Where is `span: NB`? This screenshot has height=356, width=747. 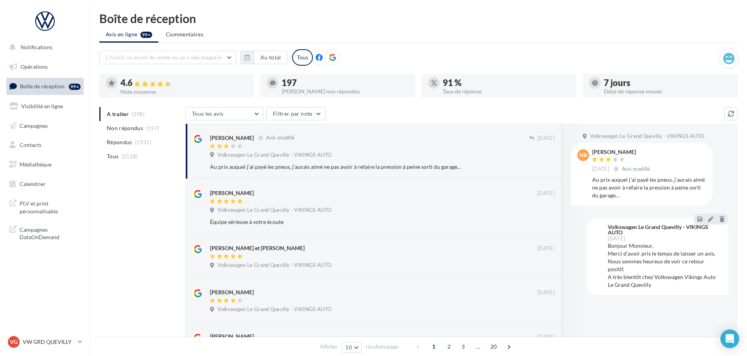 span: NB is located at coordinates (583, 155).